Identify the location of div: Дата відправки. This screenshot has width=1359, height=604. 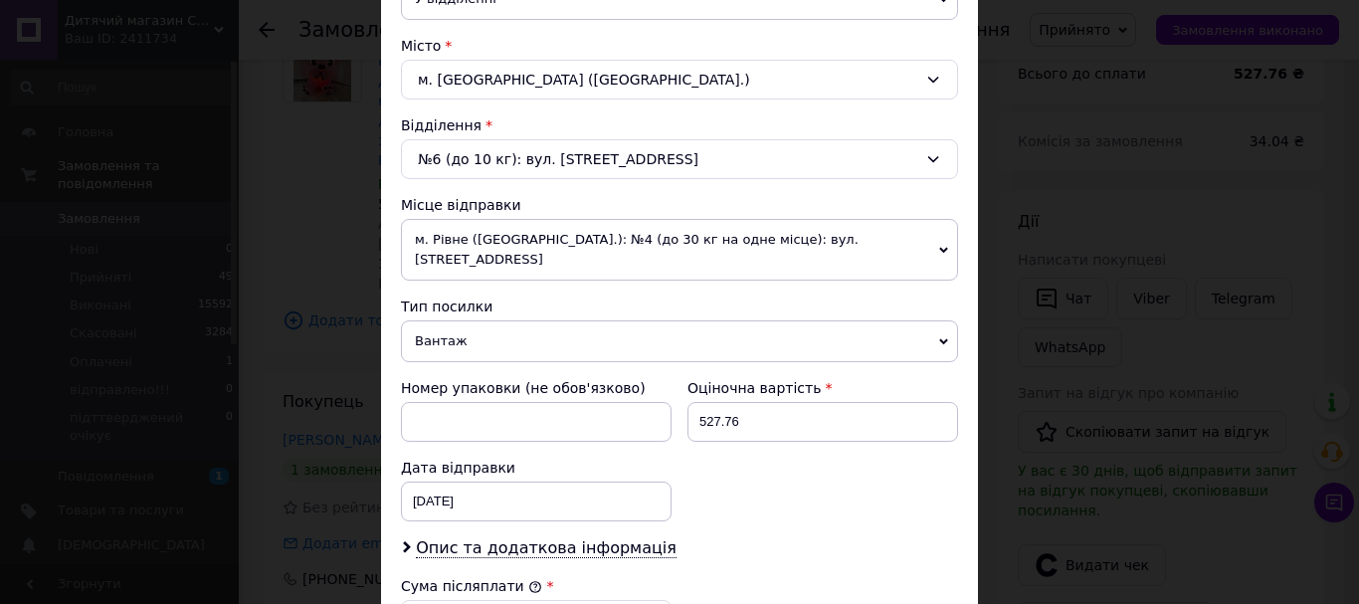
(536, 468).